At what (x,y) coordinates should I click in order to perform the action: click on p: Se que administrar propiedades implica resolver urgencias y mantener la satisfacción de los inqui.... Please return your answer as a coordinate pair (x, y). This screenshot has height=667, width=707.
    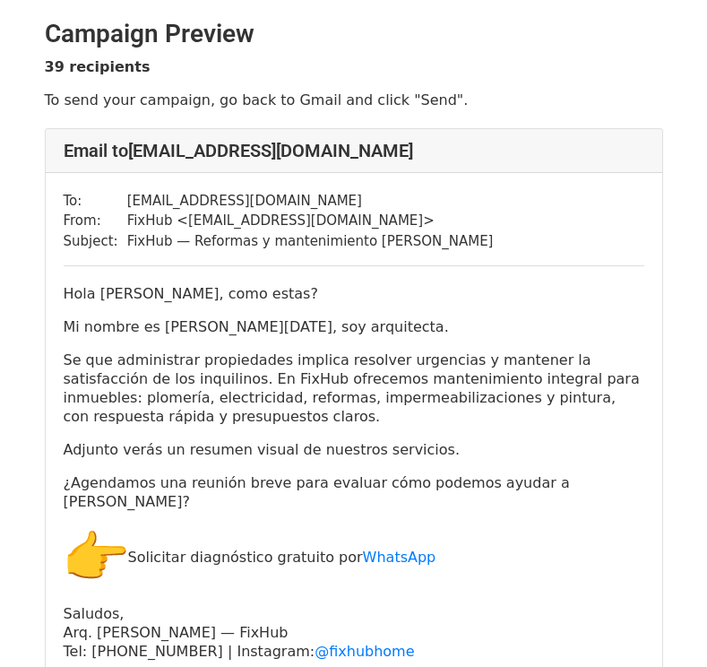
    Looking at the image, I should click on (354, 388).